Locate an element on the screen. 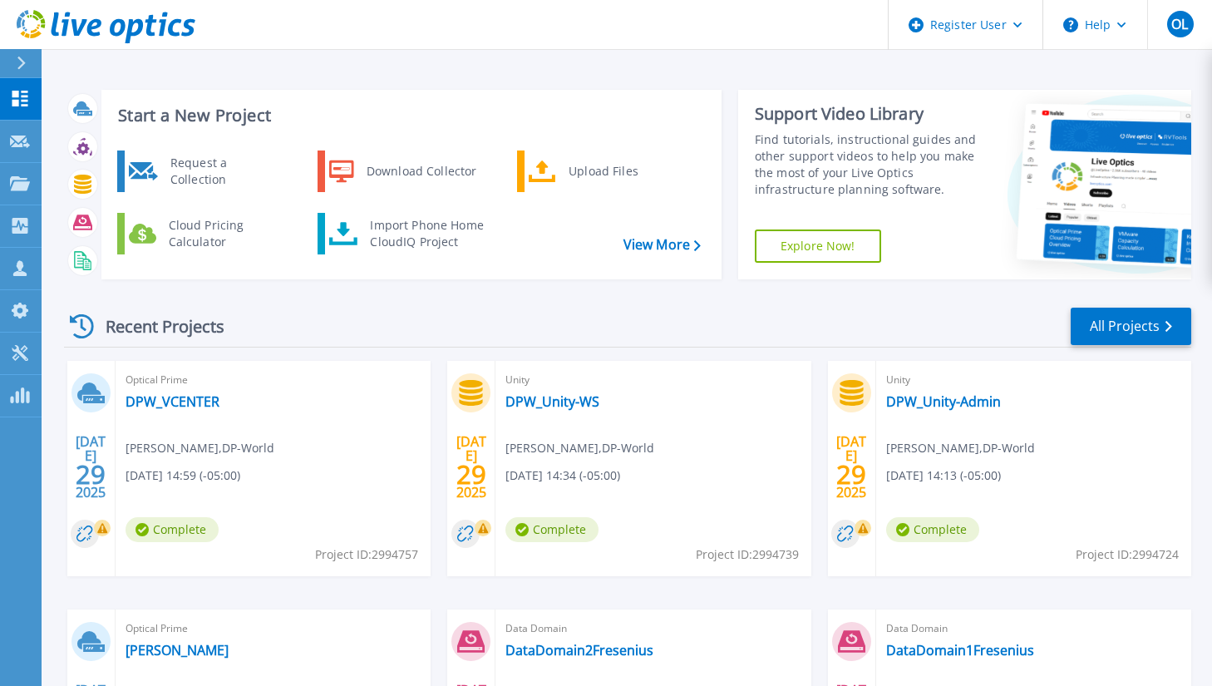  h3: Start a New Project is located at coordinates (409, 116).